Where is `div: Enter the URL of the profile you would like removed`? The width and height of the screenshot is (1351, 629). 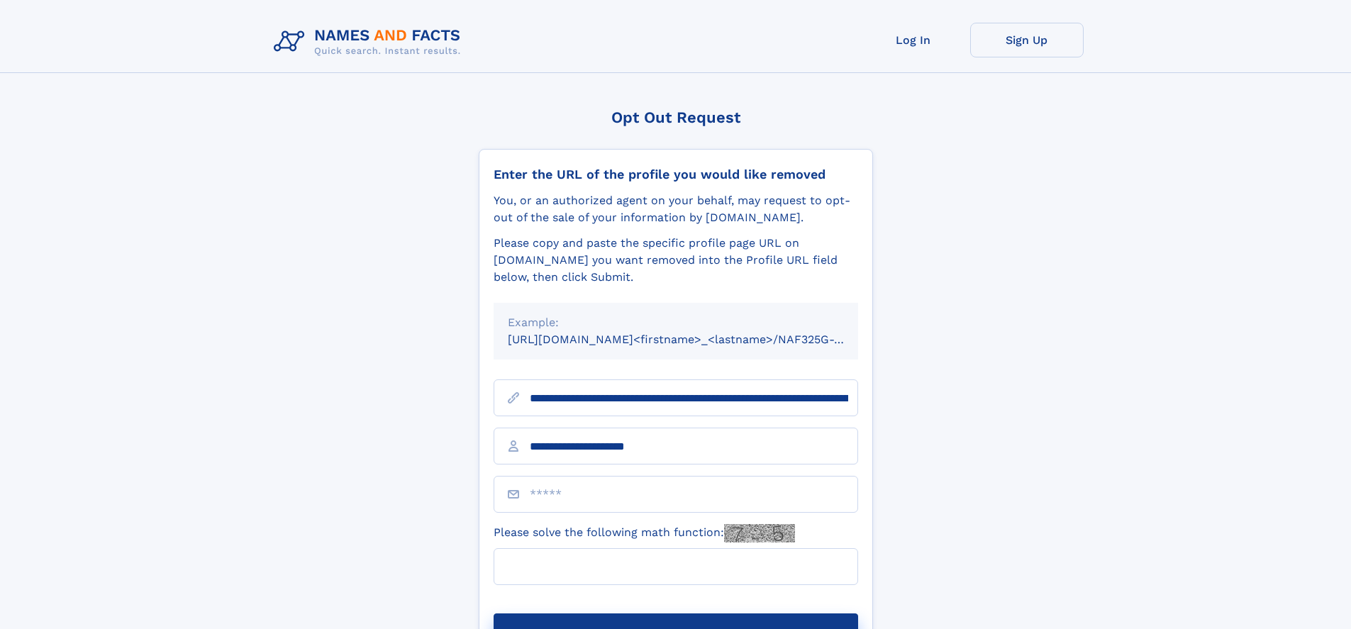 div: Enter the URL of the profile you would like removed is located at coordinates (676, 174).